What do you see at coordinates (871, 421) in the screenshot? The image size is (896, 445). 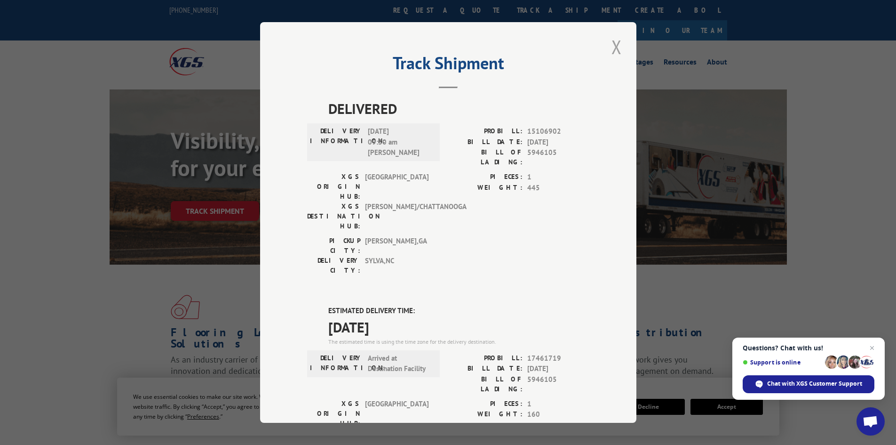 I see `a: Open chat` at bounding box center [871, 421].